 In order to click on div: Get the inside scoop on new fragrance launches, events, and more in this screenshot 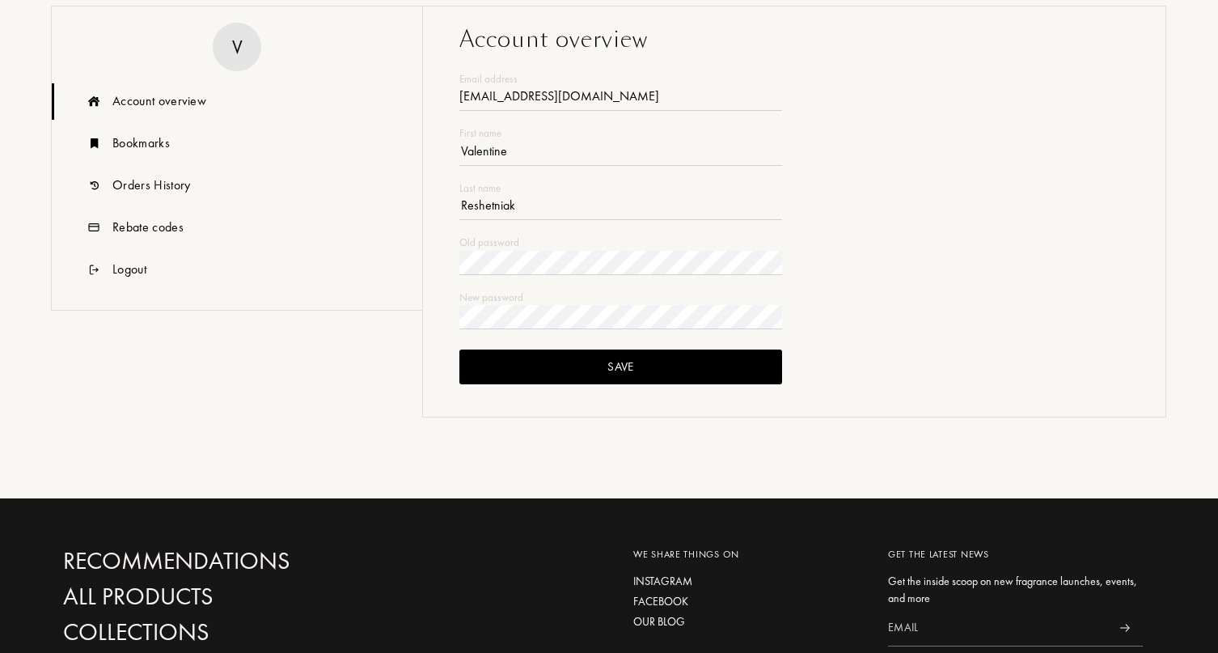, I will do `click(1015, 590)`.